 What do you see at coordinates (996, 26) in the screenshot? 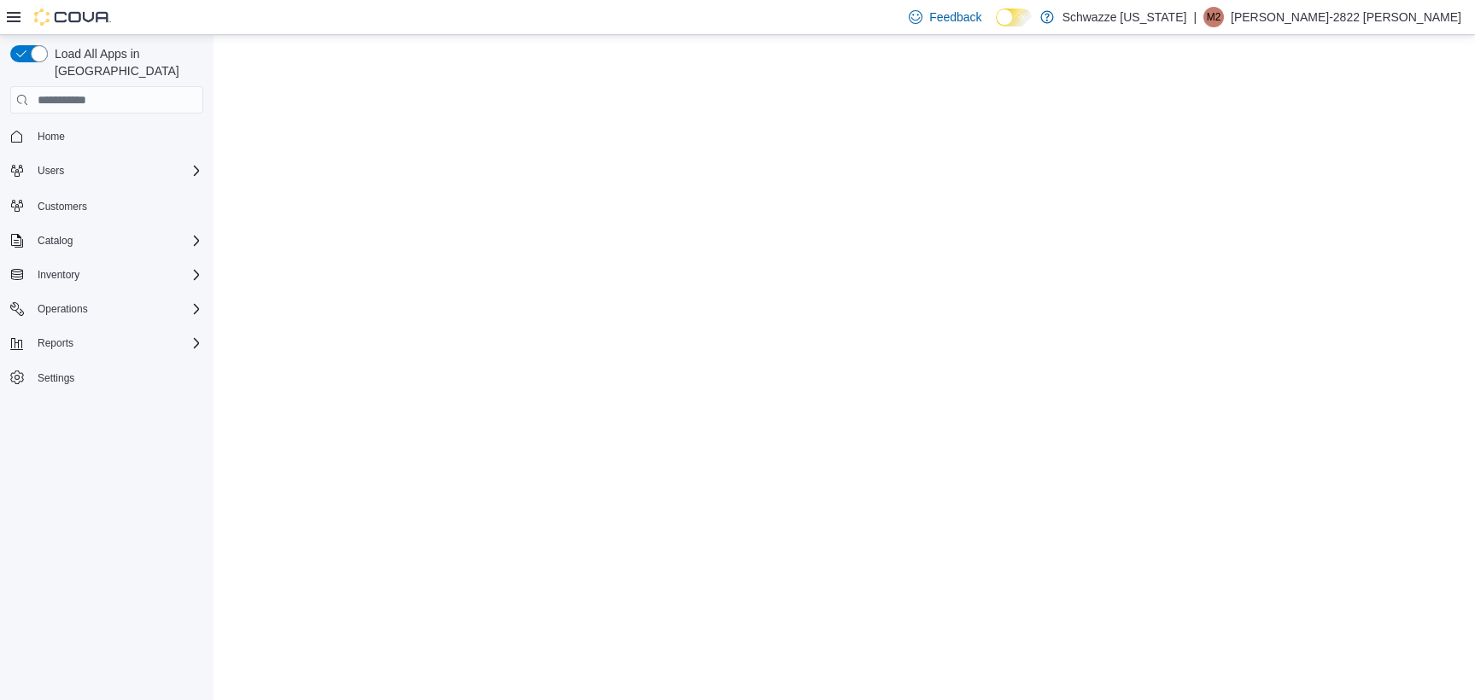
I see `span: Dark Mode` at bounding box center [996, 26].